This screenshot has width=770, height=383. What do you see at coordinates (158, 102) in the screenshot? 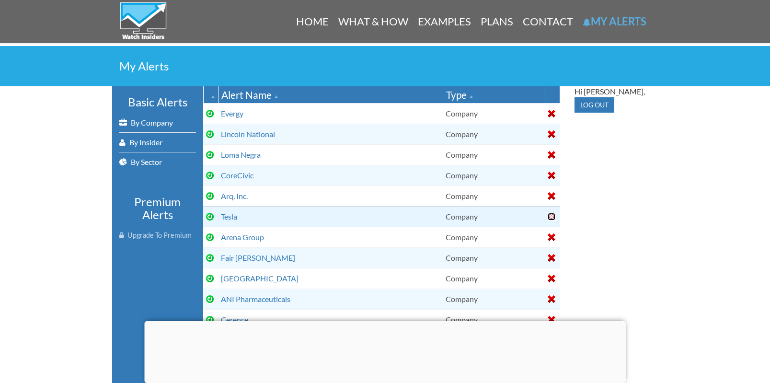
I see `h3: Basic Alerts` at bounding box center [158, 102].